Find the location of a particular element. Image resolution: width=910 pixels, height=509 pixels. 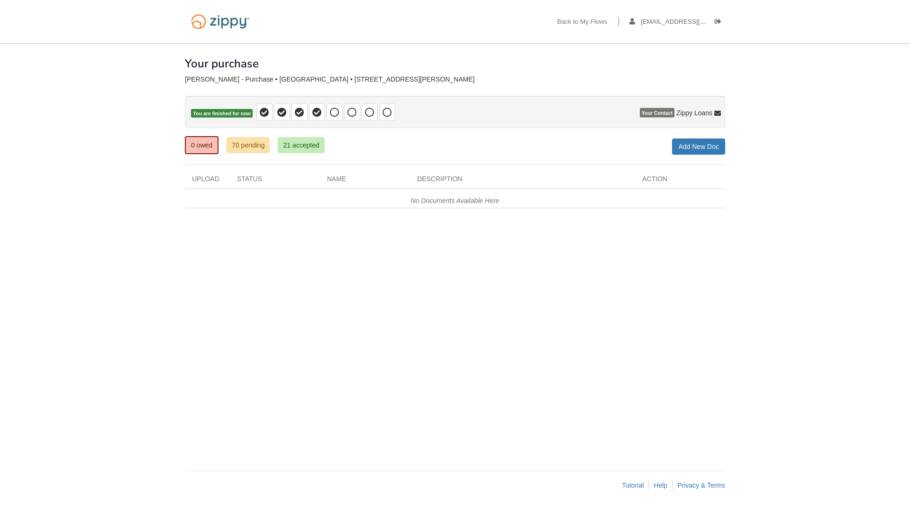

span: aaboley88@icloud.com is located at coordinates (695, 21).